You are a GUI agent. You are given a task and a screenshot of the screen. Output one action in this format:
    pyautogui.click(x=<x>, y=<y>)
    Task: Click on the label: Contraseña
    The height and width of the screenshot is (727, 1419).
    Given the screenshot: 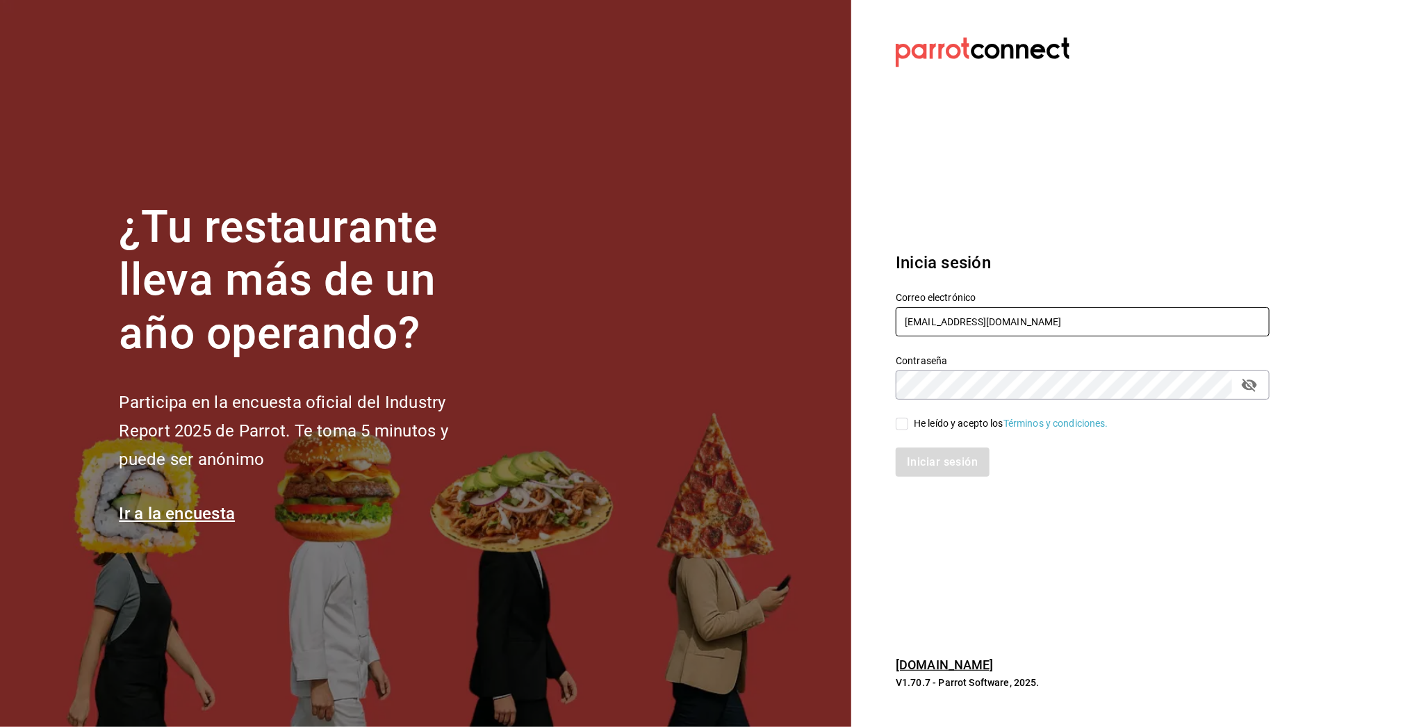 What is the action you would take?
    pyautogui.click(x=1083, y=361)
    